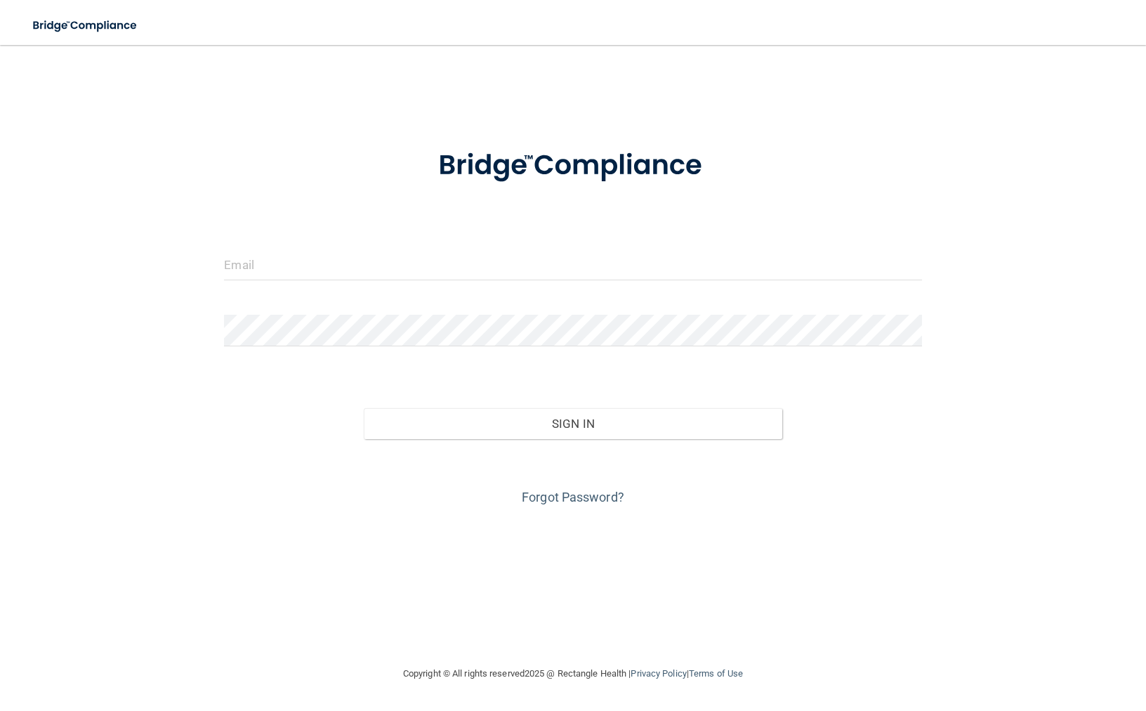  Describe the element at coordinates (658, 673) in the screenshot. I see `a: Privacy Policy` at that location.